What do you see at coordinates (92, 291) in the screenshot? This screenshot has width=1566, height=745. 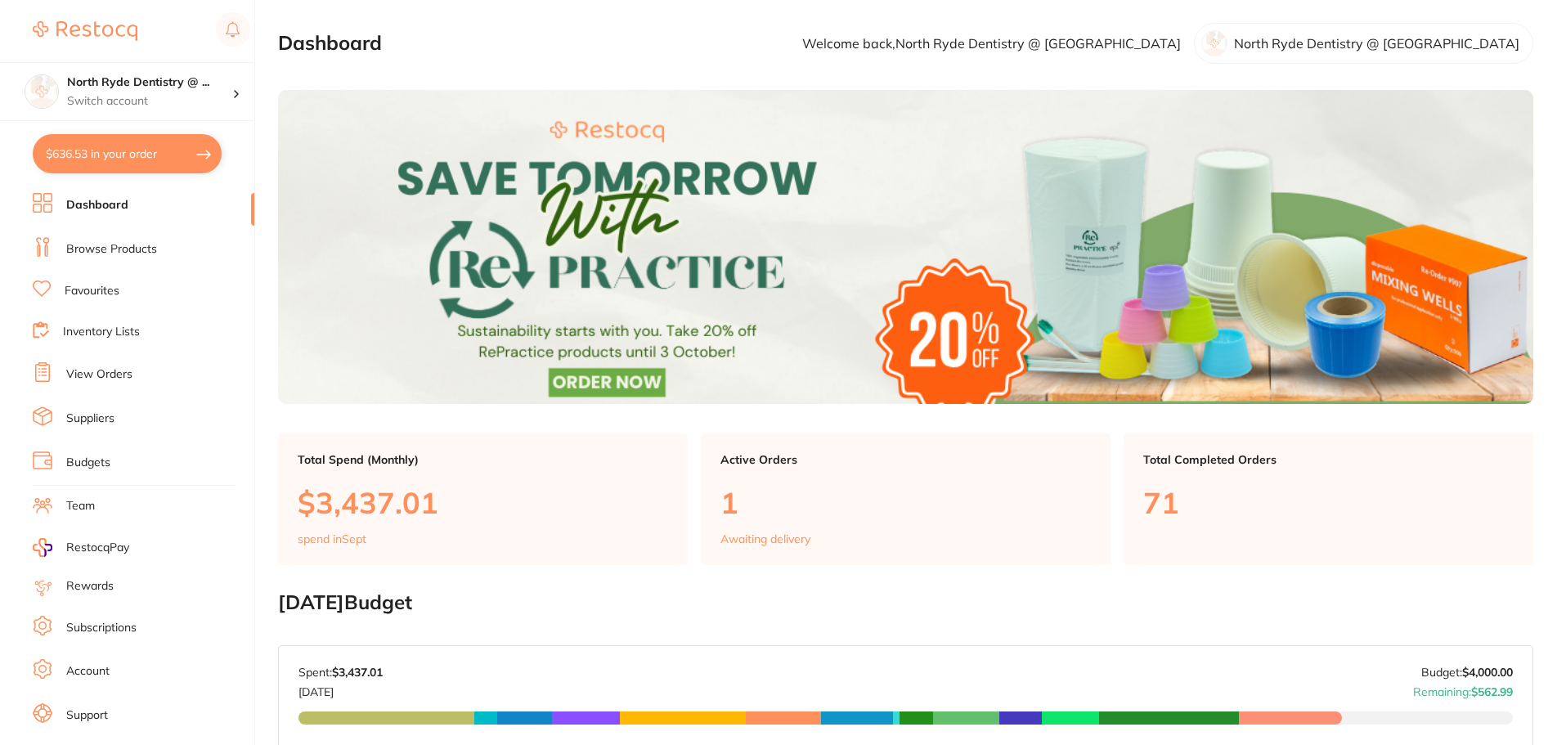 I see `a: Favourites` at bounding box center [92, 291].